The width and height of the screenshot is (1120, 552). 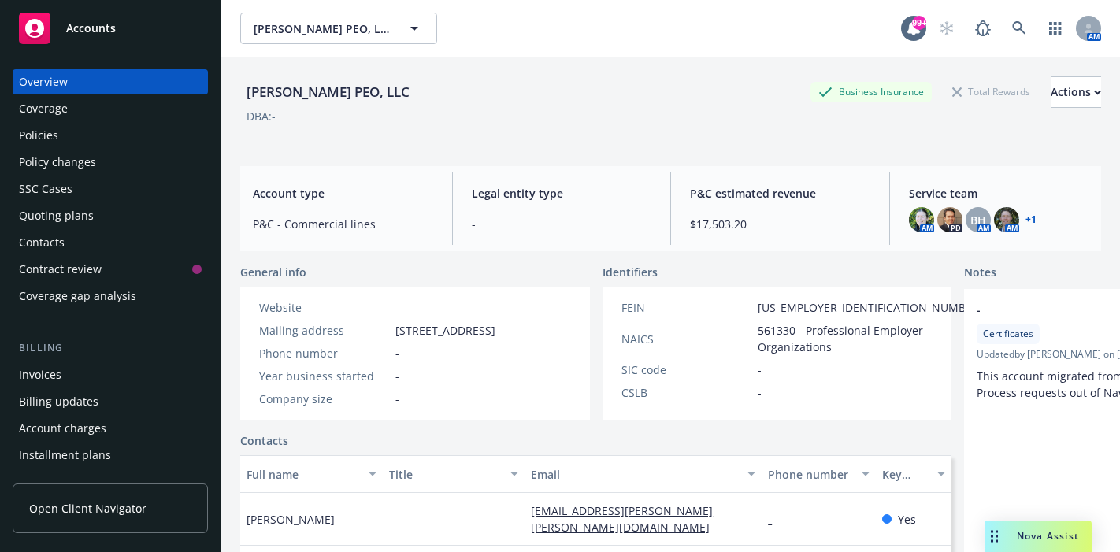 I want to click on a: +1, so click(x=1031, y=220).